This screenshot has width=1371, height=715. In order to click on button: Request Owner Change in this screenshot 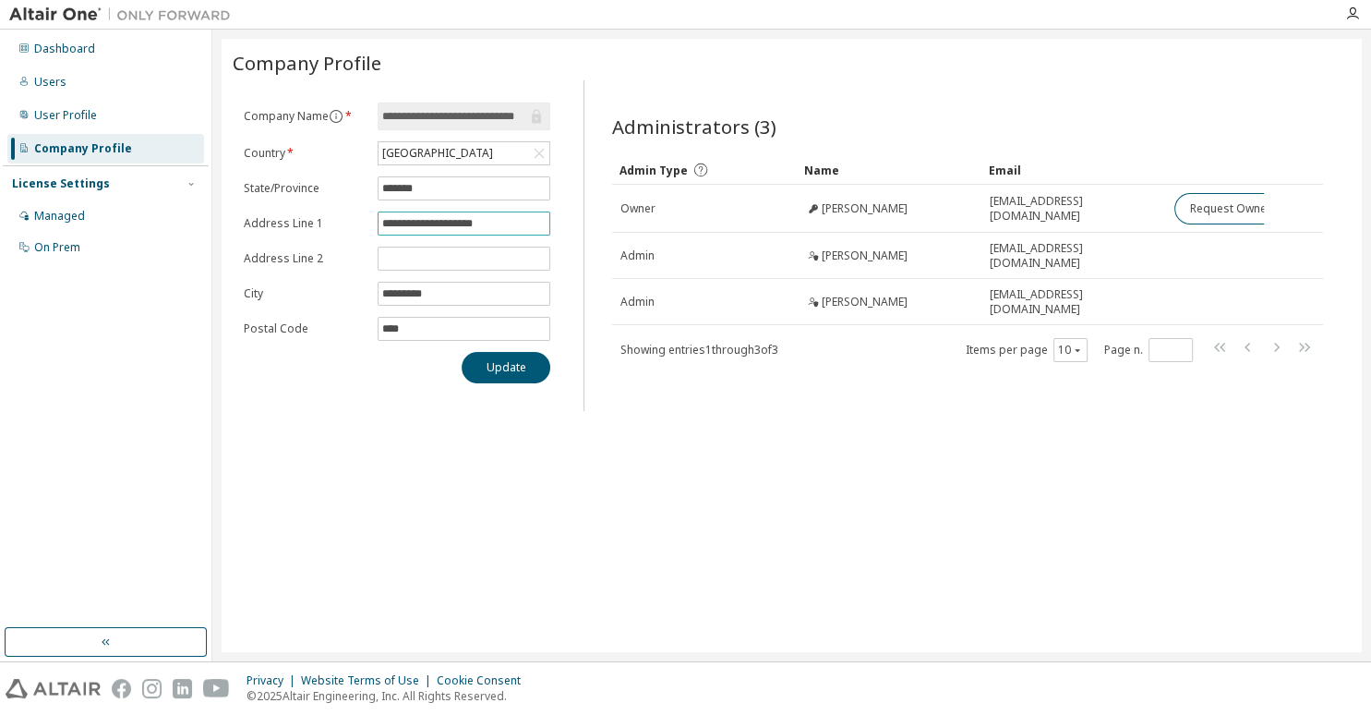, I will do `click(1252, 209)`.